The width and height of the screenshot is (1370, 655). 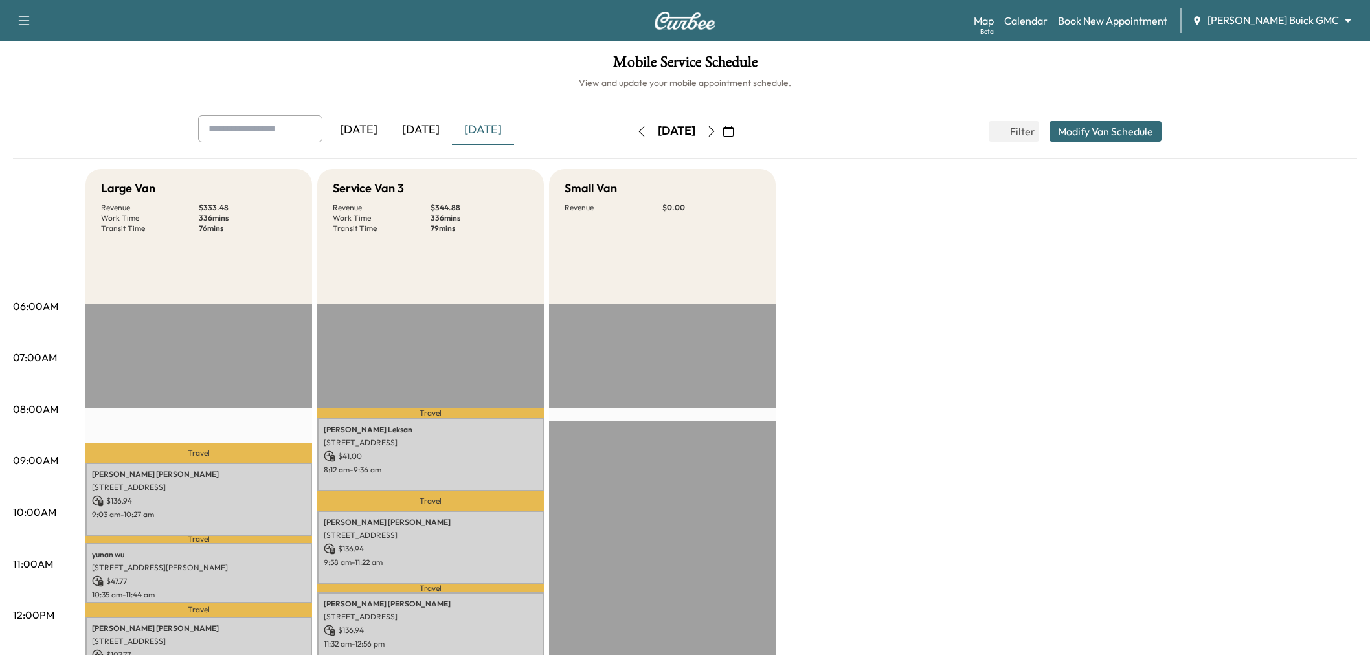 I want to click on p: $ 0.00, so click(x=711, y=208).